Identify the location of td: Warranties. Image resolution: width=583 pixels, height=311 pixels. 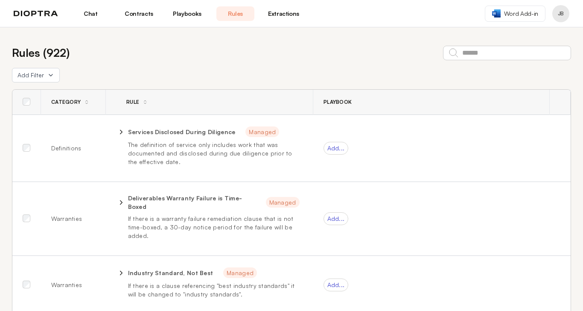
(73, 218).